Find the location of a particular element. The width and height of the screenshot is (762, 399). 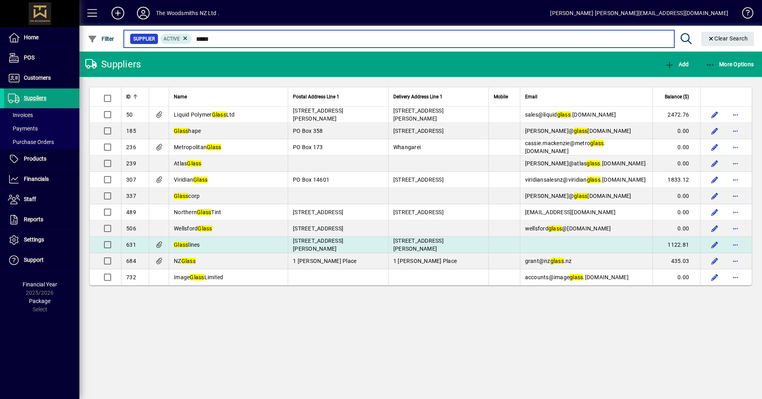

a: Home is located at coordinates (42, 38).